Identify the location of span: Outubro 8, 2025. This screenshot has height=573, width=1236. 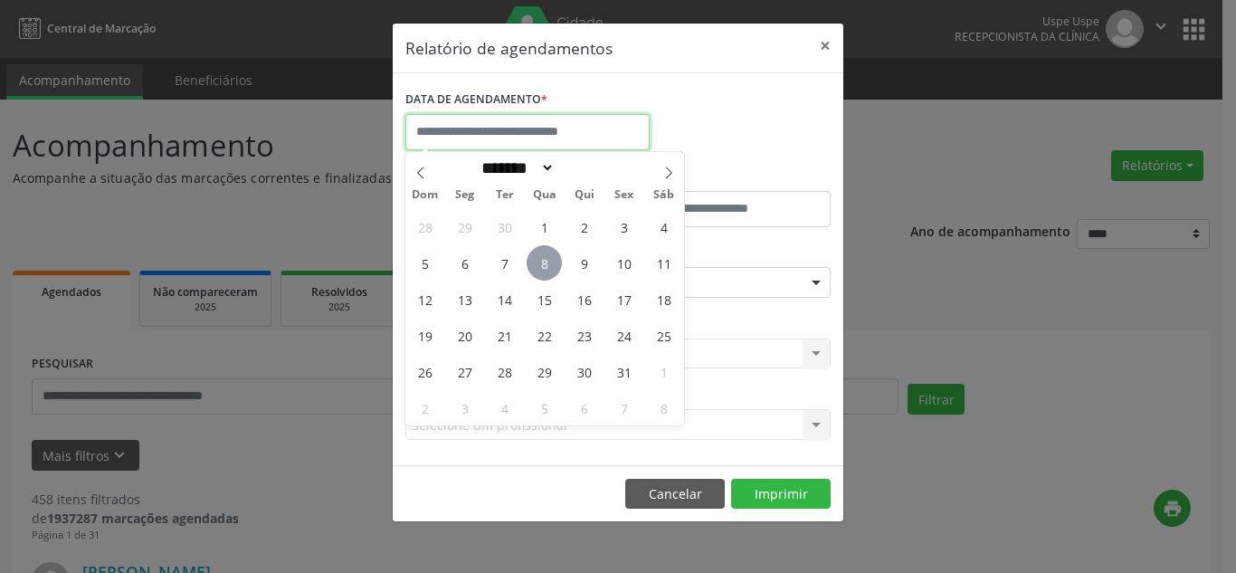
(544, 262).